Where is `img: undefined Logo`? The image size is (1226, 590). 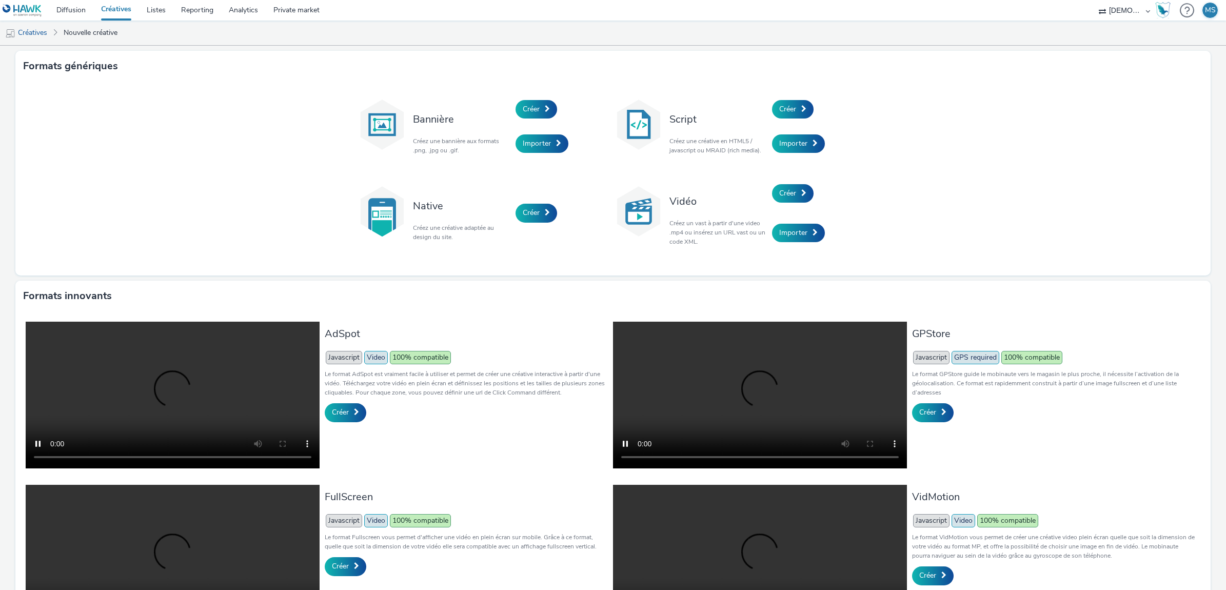 img: undefined Logo is located at coordinates (22, 10).